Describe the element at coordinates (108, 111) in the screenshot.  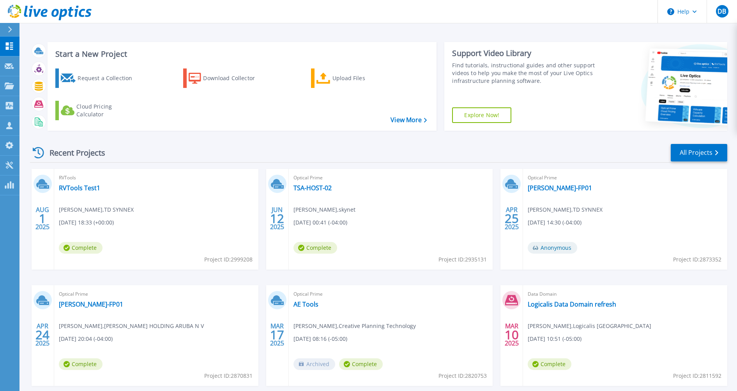
I see `div: Cloud Pricing Calculator` at that location.